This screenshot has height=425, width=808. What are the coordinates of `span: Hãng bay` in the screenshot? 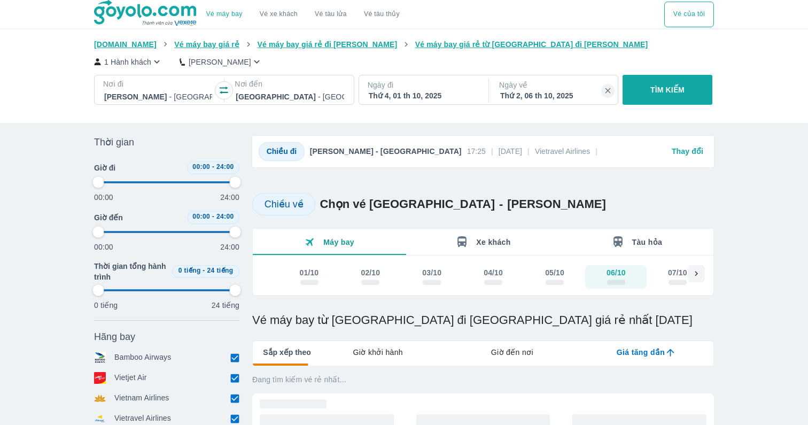 It's located at (114, 337).